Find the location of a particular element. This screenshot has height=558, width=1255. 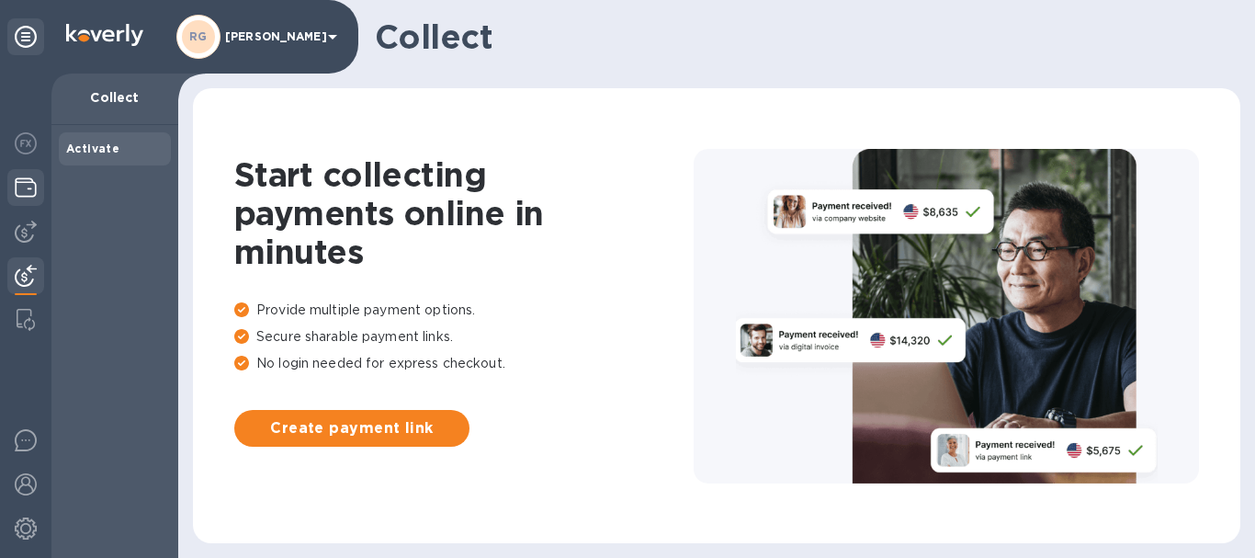

span: Create payment link is located at coordinates (352, 428).